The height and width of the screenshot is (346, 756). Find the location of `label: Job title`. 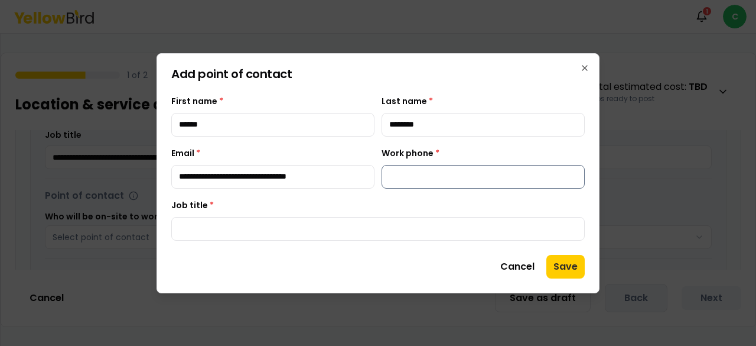

label: Job title is located at coordinates (193, 205).